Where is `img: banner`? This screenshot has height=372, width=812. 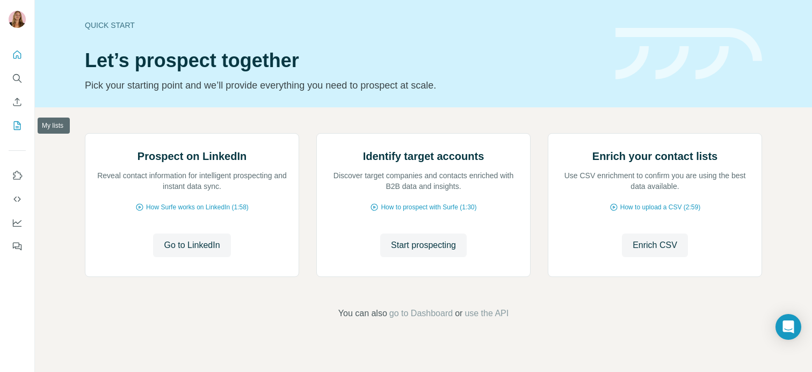
img: banner is located at coordinates (689, 54).